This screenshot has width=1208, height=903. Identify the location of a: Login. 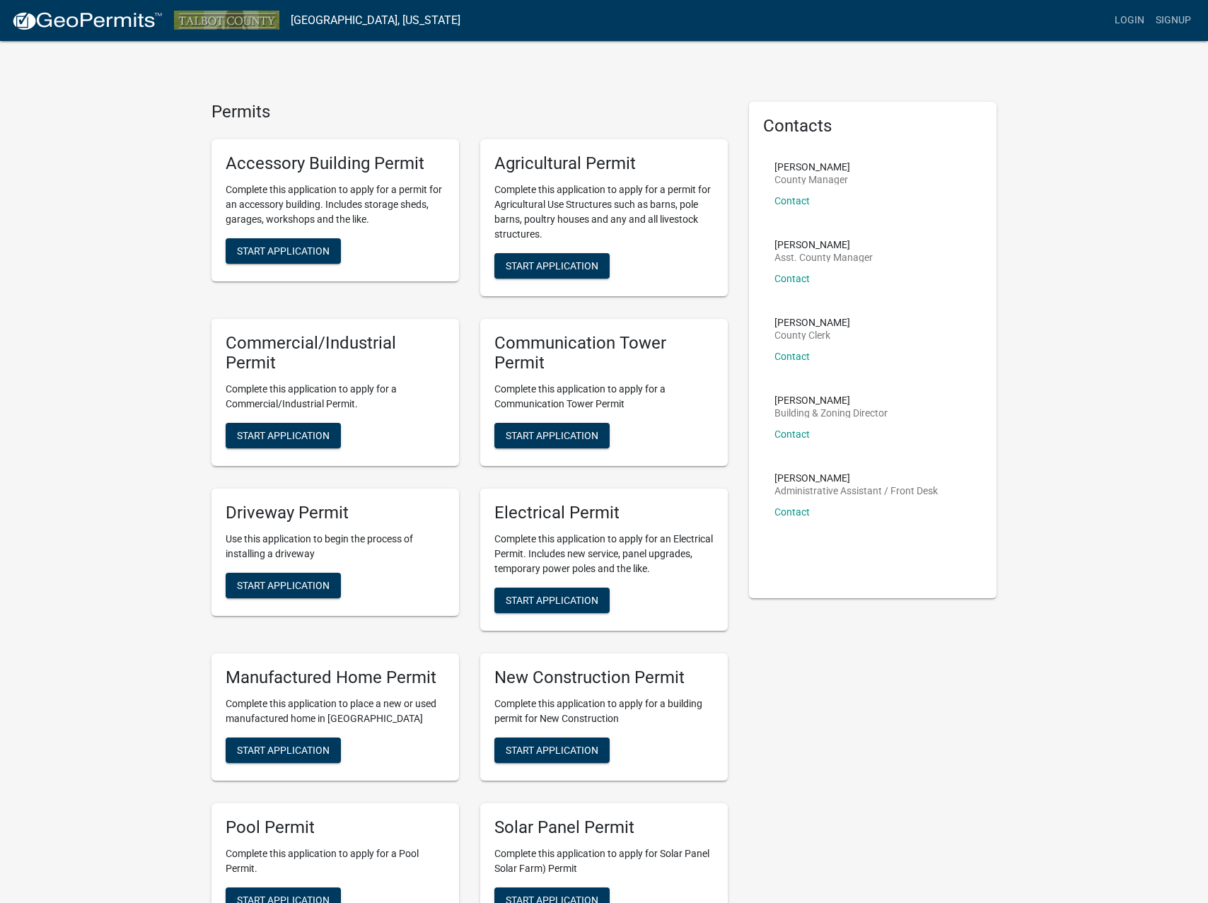
(1130, 21).